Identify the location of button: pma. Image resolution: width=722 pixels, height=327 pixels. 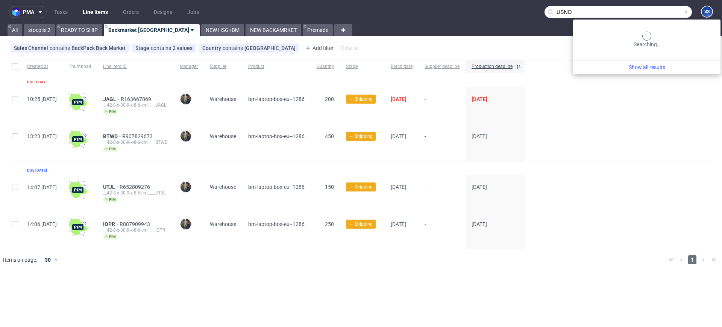
(28, 12).